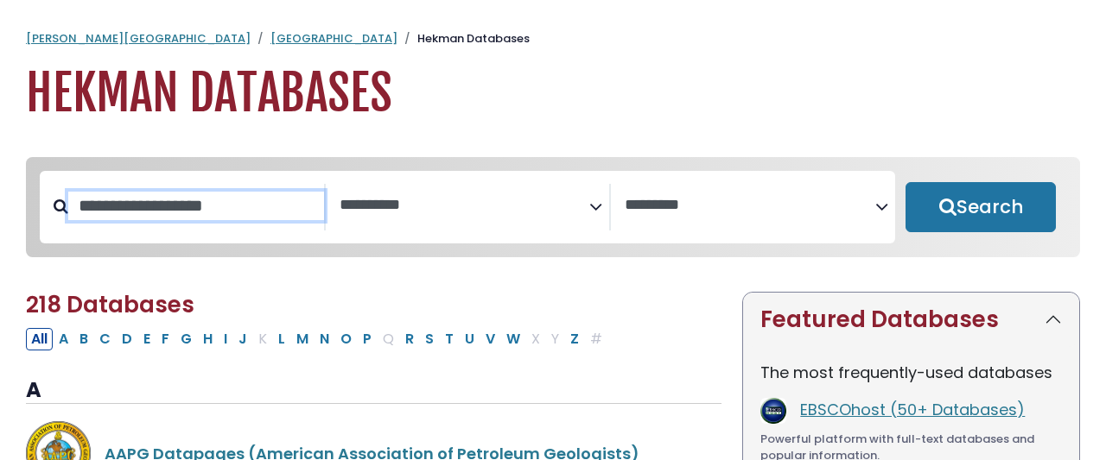  Describe the element at coordinates (574, 339) in the screenshot. I see `button: Filter Results Z` at that location.